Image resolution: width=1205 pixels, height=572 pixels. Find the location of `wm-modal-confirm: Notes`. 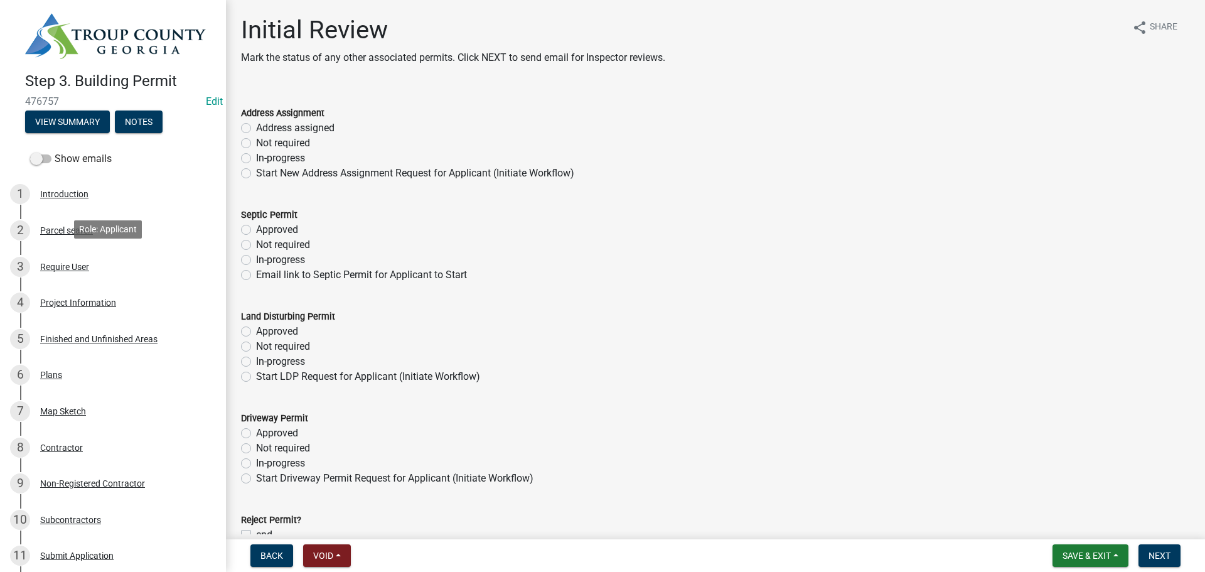

wm-modal-confirm: Notes is located at coordinates (139, 122).